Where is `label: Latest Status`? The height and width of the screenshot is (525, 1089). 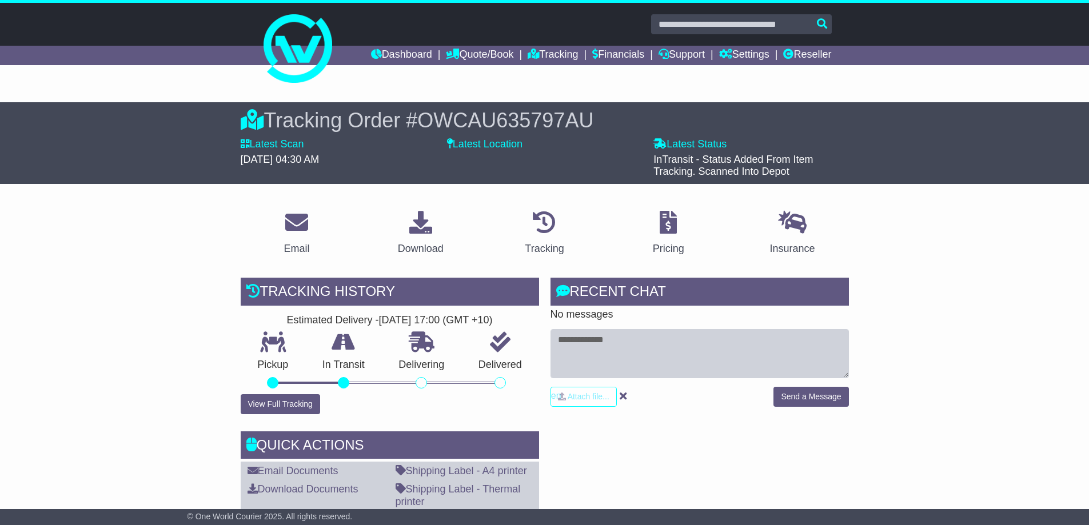
label: Latest Status is located at coordinates (690, 145).